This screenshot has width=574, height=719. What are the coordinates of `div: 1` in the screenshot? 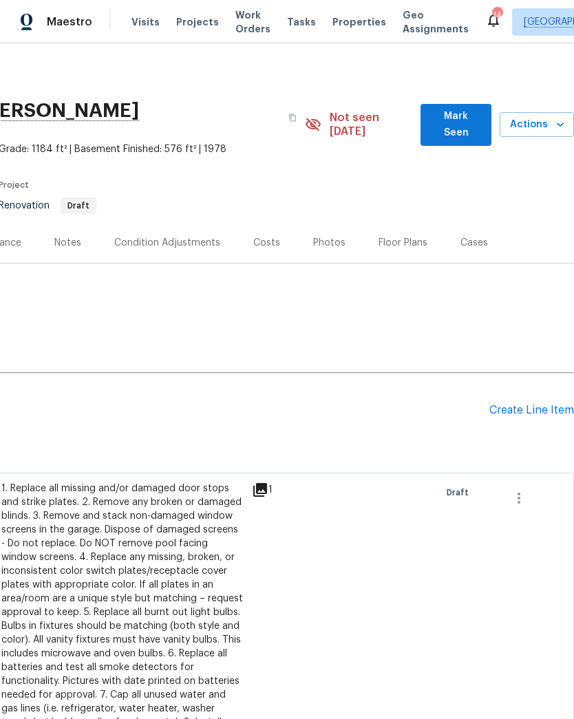 It's located at (279, 490).